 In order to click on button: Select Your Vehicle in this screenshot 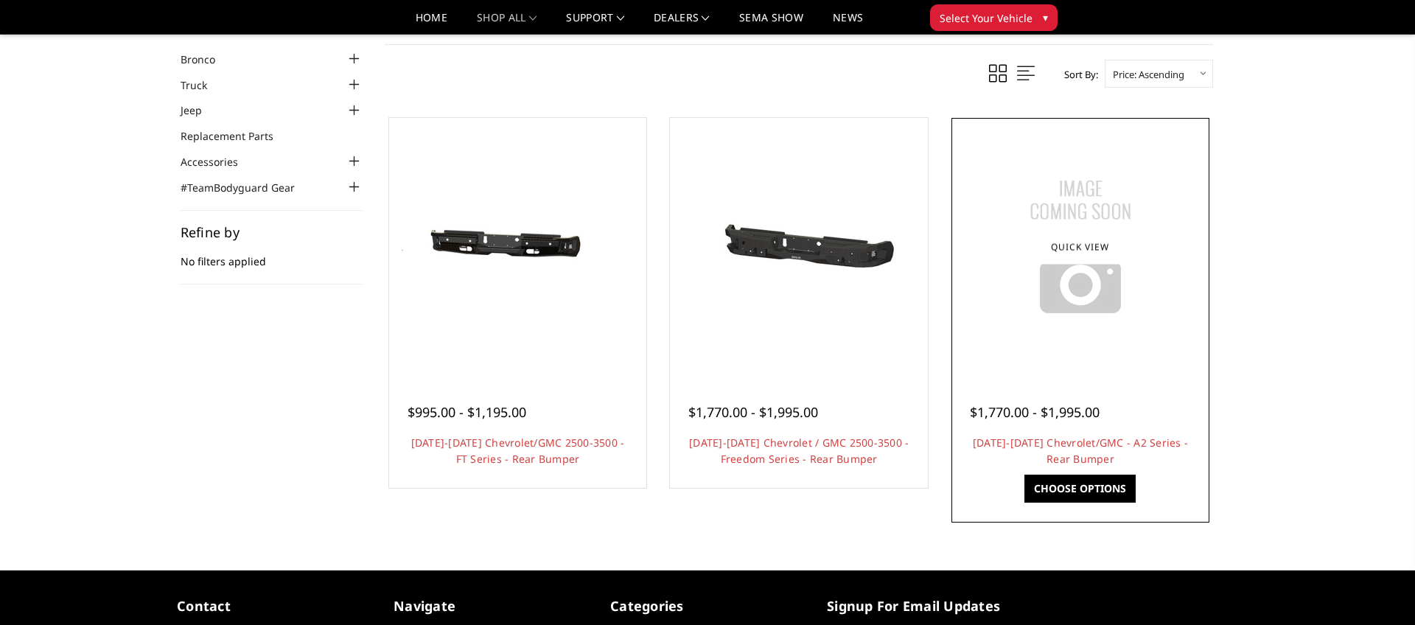, I will do `click(993, 18)`.